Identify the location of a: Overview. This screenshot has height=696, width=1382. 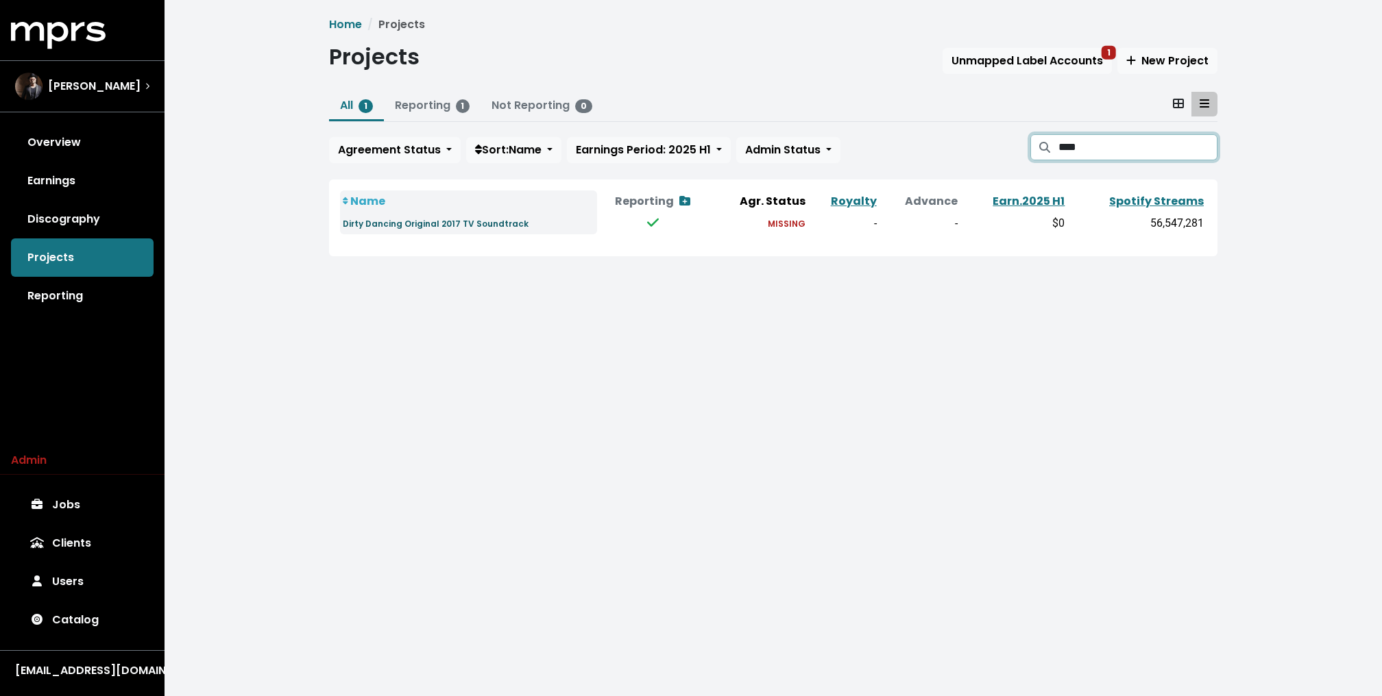
(82, 143).